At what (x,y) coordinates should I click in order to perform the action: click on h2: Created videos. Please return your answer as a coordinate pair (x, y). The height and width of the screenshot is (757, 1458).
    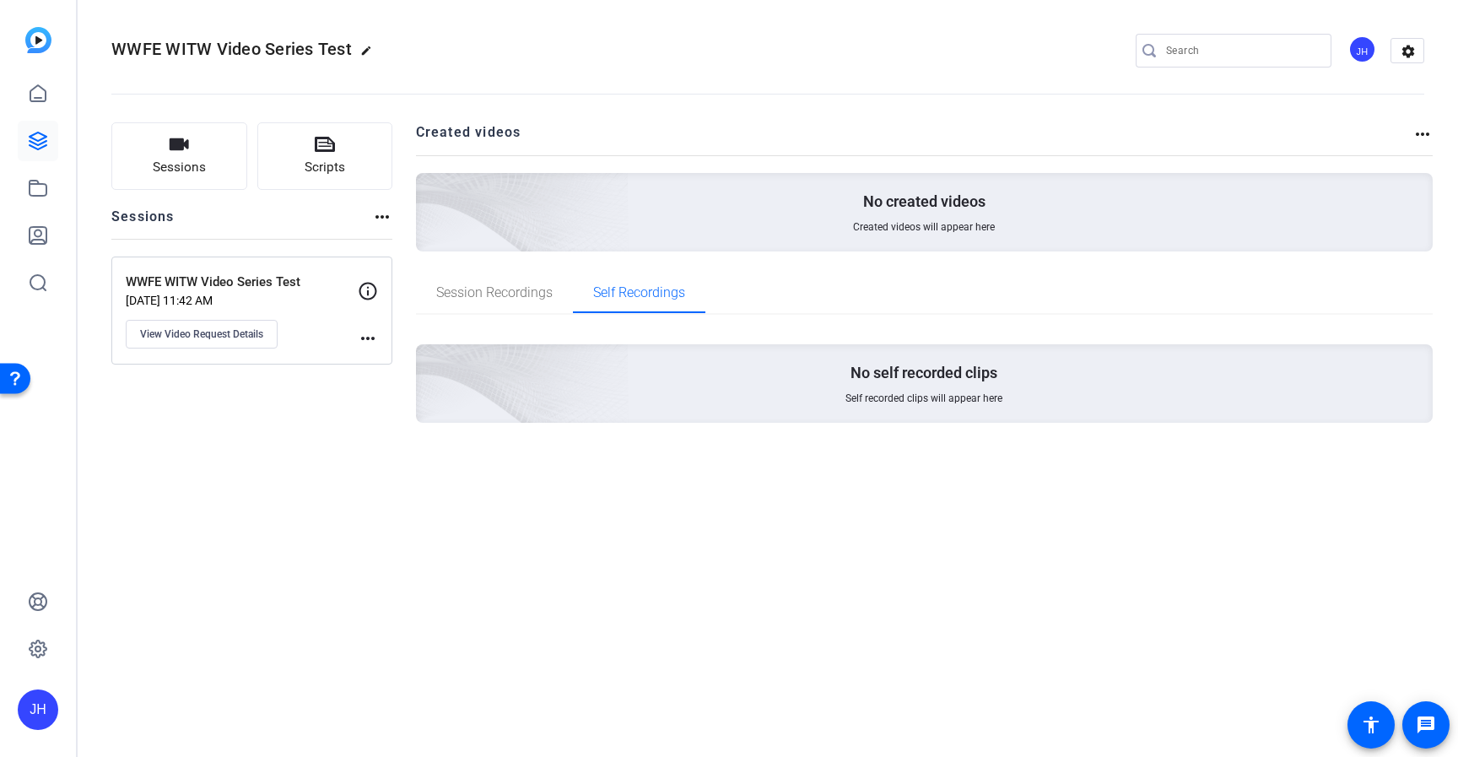
    Looking at the image, I should click on (915, 138).